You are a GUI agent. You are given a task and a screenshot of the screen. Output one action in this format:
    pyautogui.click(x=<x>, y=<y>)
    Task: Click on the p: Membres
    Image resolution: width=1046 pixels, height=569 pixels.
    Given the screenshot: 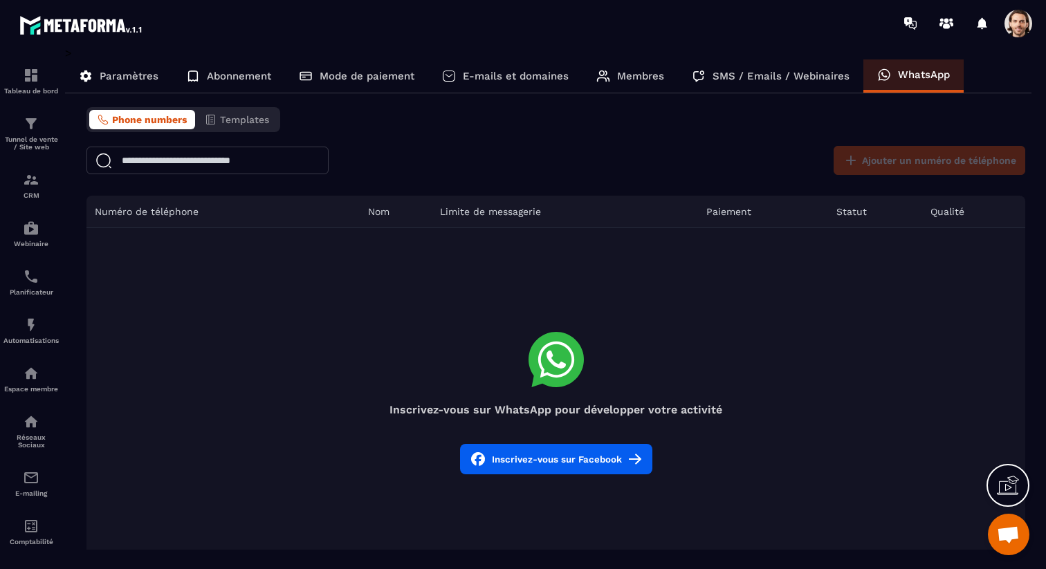 What is the action you would take?
    pyautogui.click(x=641, y=76)
    